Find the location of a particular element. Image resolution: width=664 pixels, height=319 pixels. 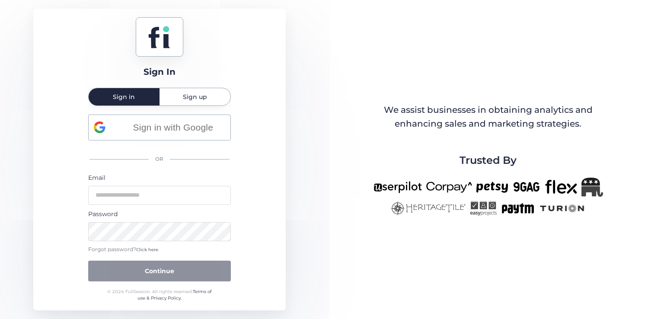

button: Continue is located at coordinates (160, 271).